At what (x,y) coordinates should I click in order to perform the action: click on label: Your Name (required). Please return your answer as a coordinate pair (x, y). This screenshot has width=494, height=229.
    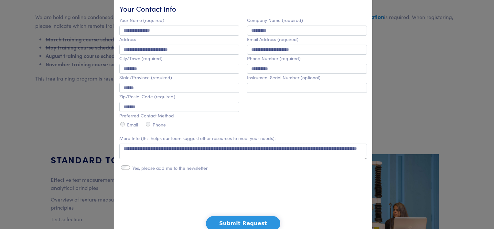
    Looking at the image, I should click on (142, 20).